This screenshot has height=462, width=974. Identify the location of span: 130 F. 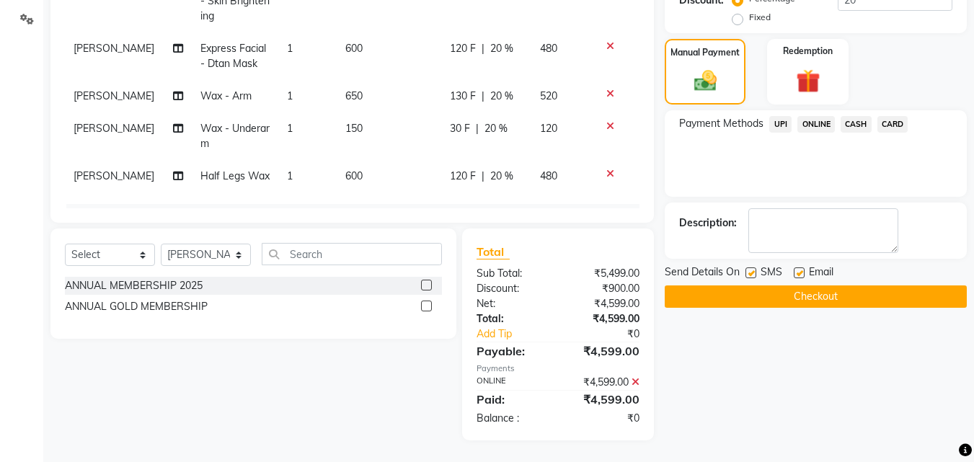
(463, 96).